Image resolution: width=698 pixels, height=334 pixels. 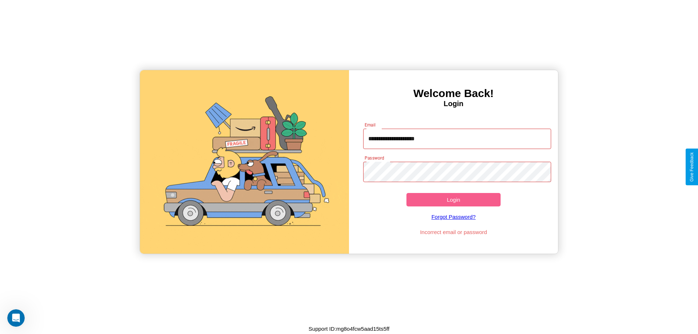 I want to click on label: Password, so click(x=374, y=158).